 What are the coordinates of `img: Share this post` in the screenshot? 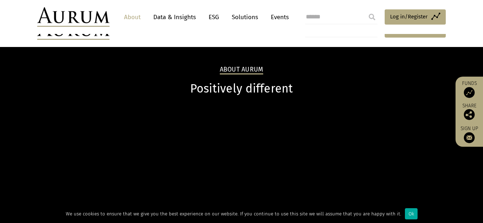 It's located at (469, 115).